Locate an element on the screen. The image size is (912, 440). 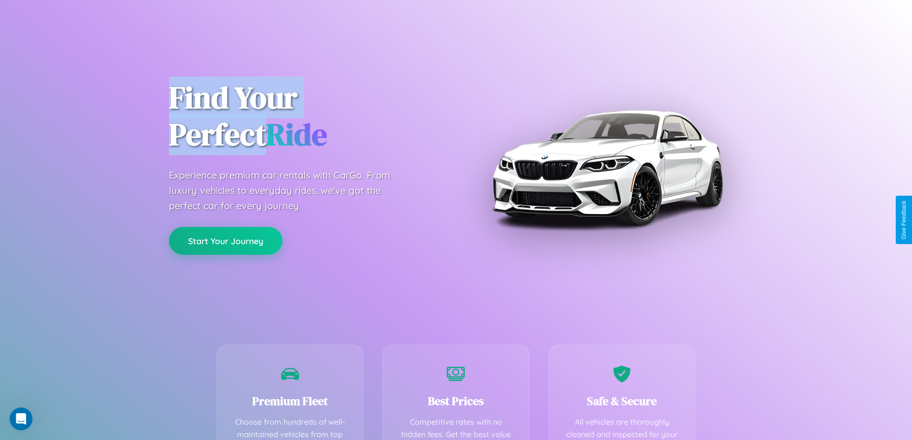
button: Start Your Journey is located at coordinates (225, 241).